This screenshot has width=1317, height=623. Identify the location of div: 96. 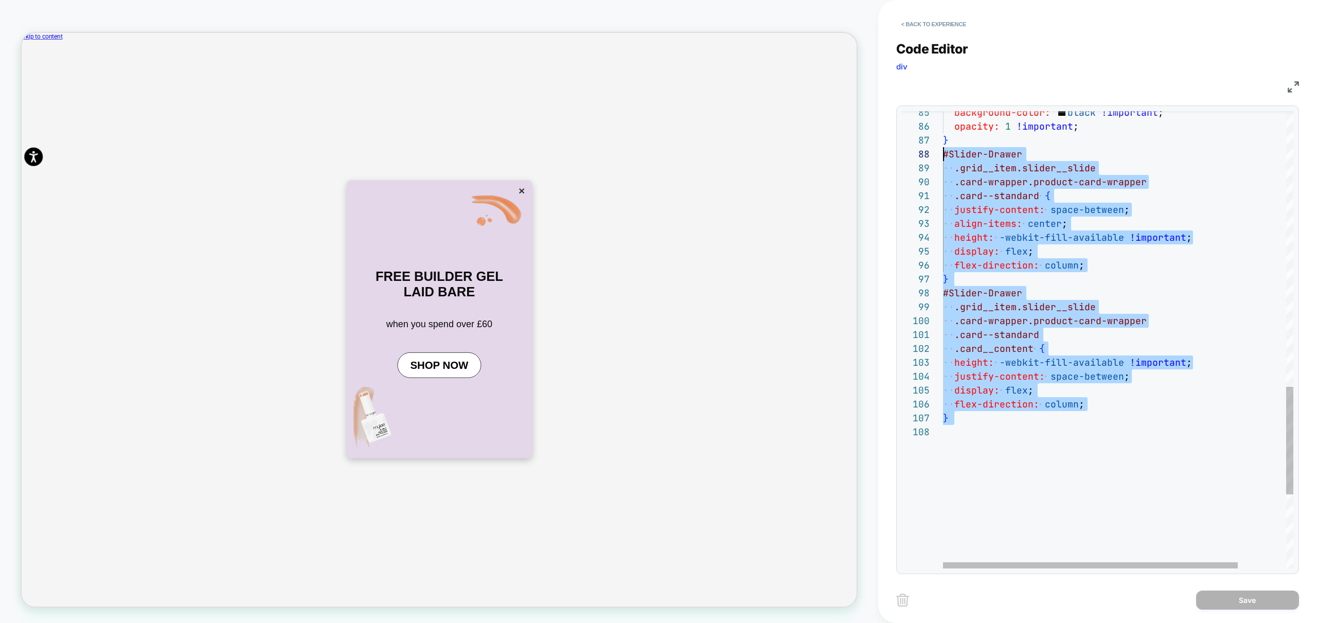
(916, 265).